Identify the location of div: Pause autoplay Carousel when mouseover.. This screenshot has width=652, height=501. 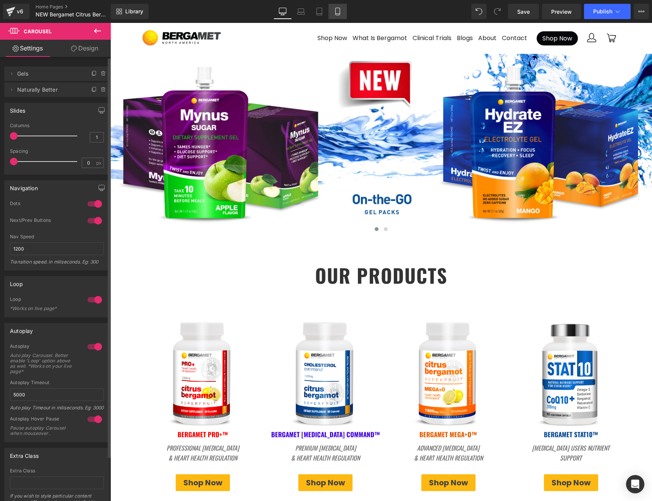
(44, 431).